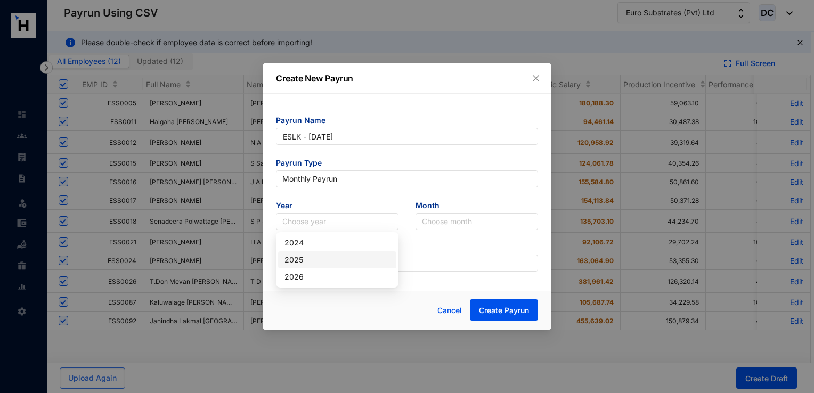  I want to click on span: Payrun Name, so click(407, 121).